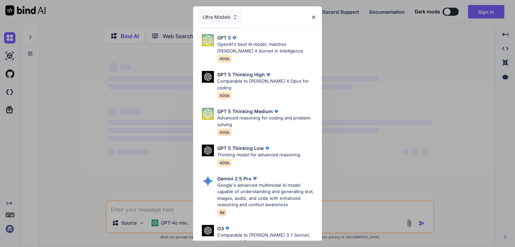 The width and height of the screenshot is (515, 247). Describe the element at coordinates (267, 121) in the screenshot. I see `p: Advanced reasoning for coding and problem solving` at that location.